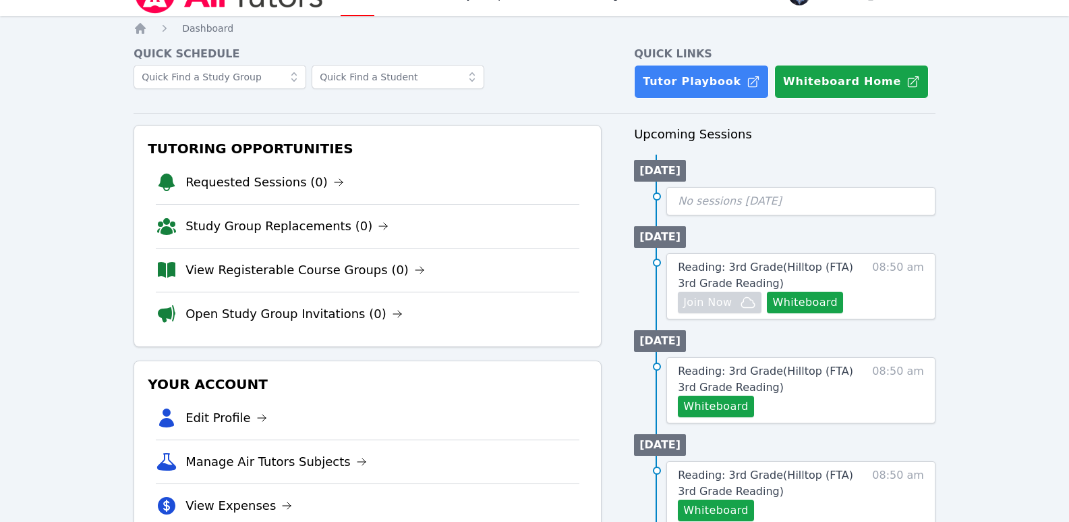  I want to click on span: Join Now, so click(708, 302).